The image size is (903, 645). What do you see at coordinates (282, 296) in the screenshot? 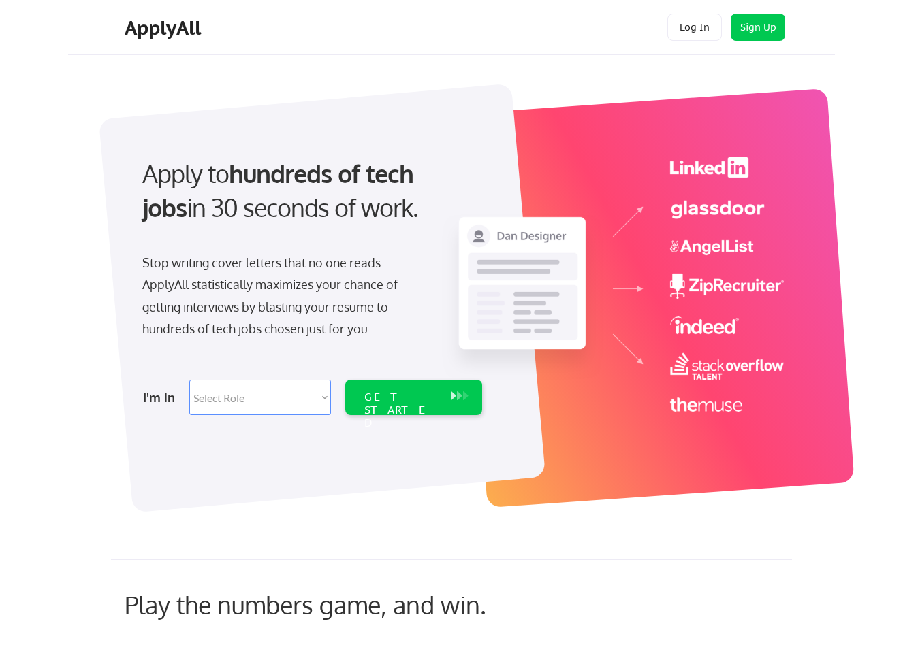
I see `div: Stop writing cover letters that no one reads. ApplyAll statistically maximizes your chance of get...` at bounding box center [282, 296].